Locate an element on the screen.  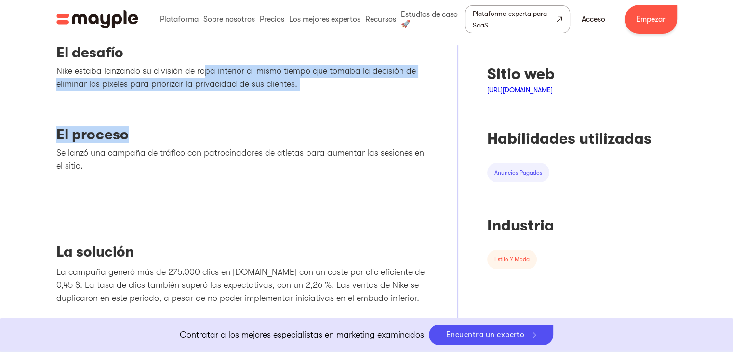
font: anuncios pagados is located at coordinates (518, 172).